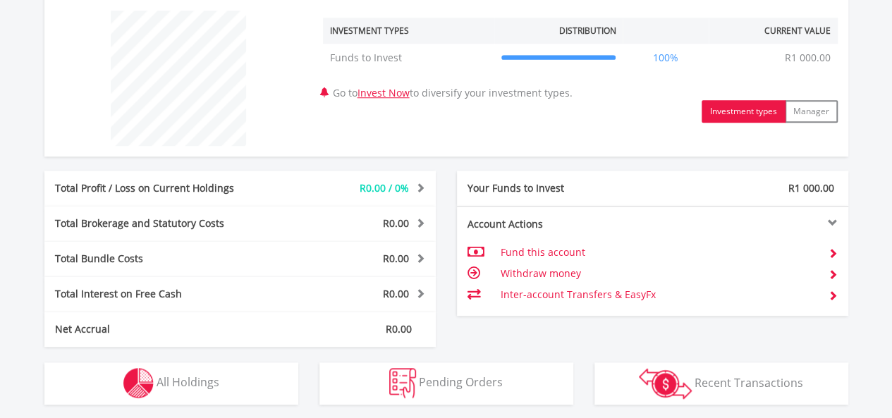 The width and height of the screenshot is (892, 418). I want to click on td: Inter-account Transfers & EasyFx, so click(658, 295).